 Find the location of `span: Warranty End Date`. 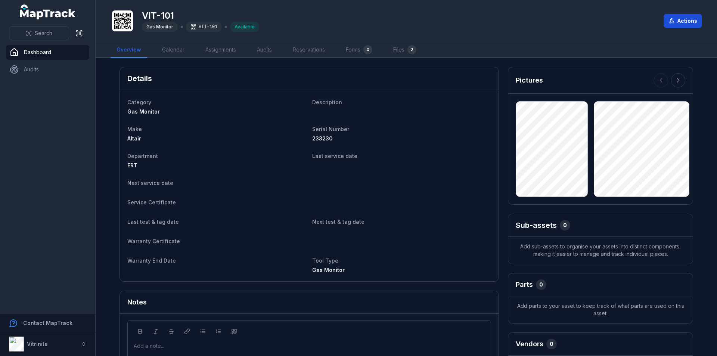

span: Warranty End Date is located at coordinates (152, 260).